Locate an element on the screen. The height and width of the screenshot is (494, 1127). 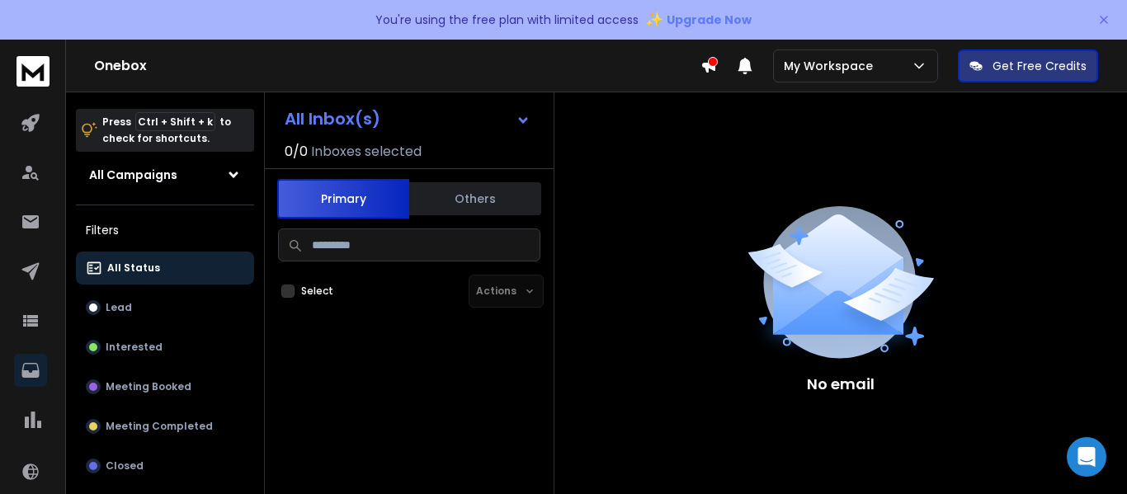
label: Select is located at coordinates (317, 291).